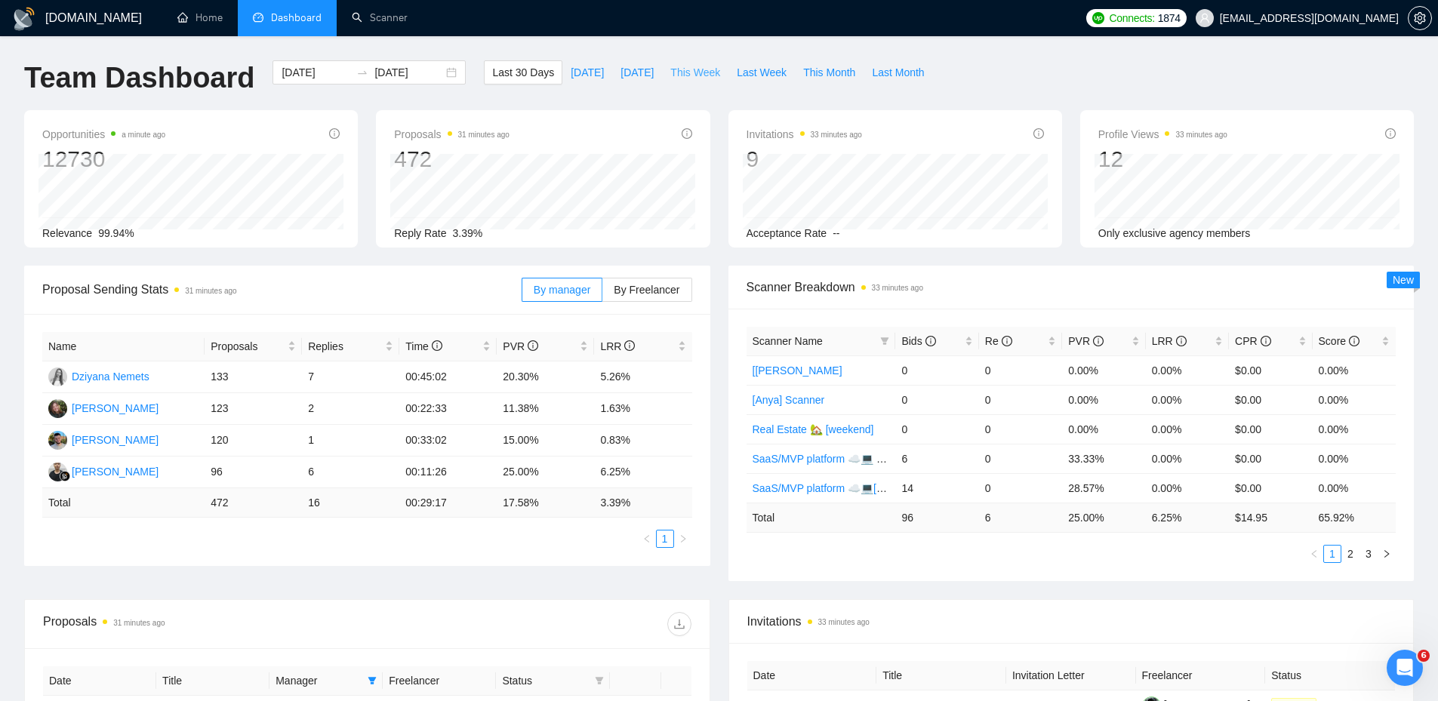 The width and height of the screenshot is (1438, 701). What do you see at coordinates (65, 476) in the screenshot?
I see `img: gigradar-bm.png` at bounding box center [65, 476].